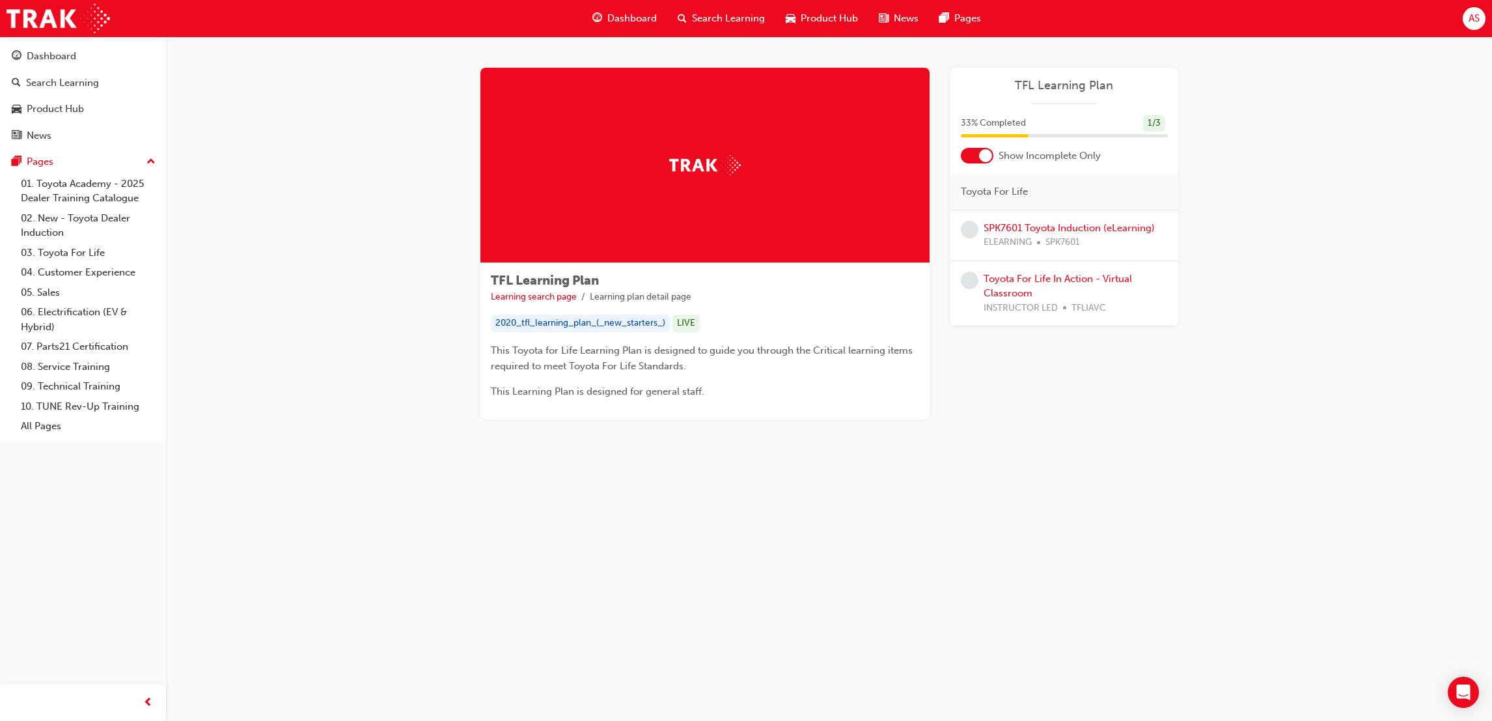  I want to click on a: 07. Parts21 Certification, so click(88, 346).